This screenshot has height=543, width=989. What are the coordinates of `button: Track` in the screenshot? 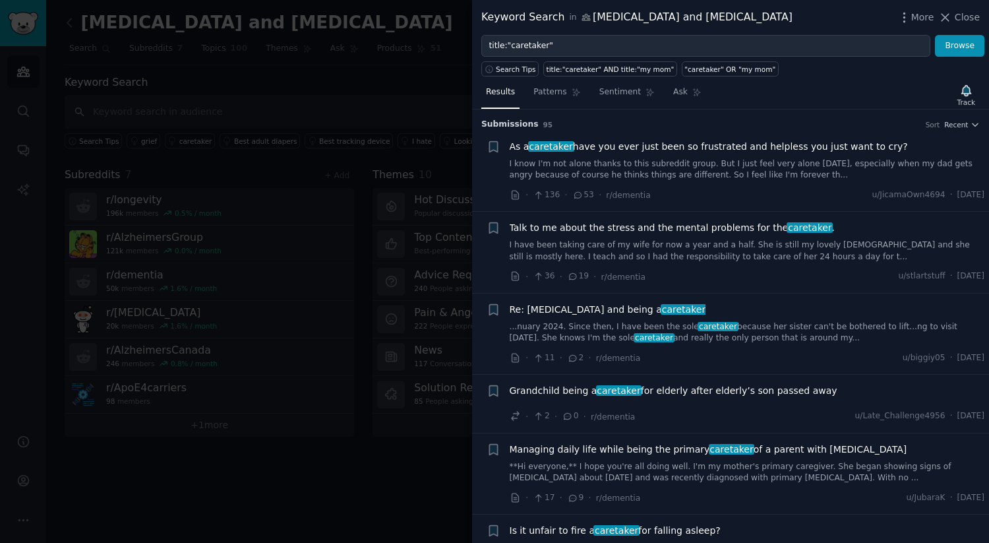 It's located at (966, 95).